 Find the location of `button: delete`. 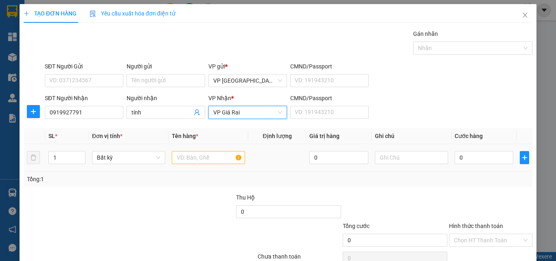

button: delete is located at coordinates (33, 158).